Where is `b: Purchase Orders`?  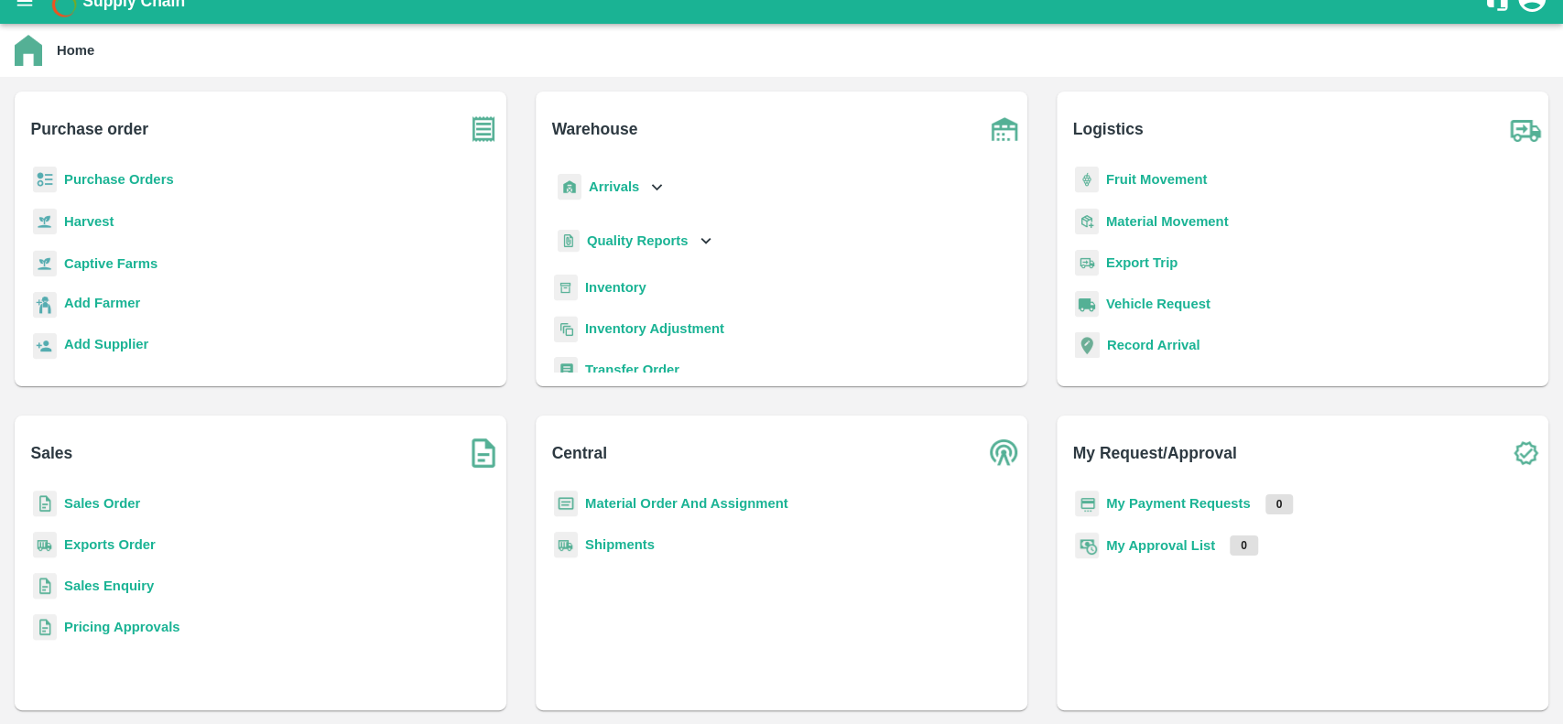
b: Purchase Orders is located at coordinates (119, 179).